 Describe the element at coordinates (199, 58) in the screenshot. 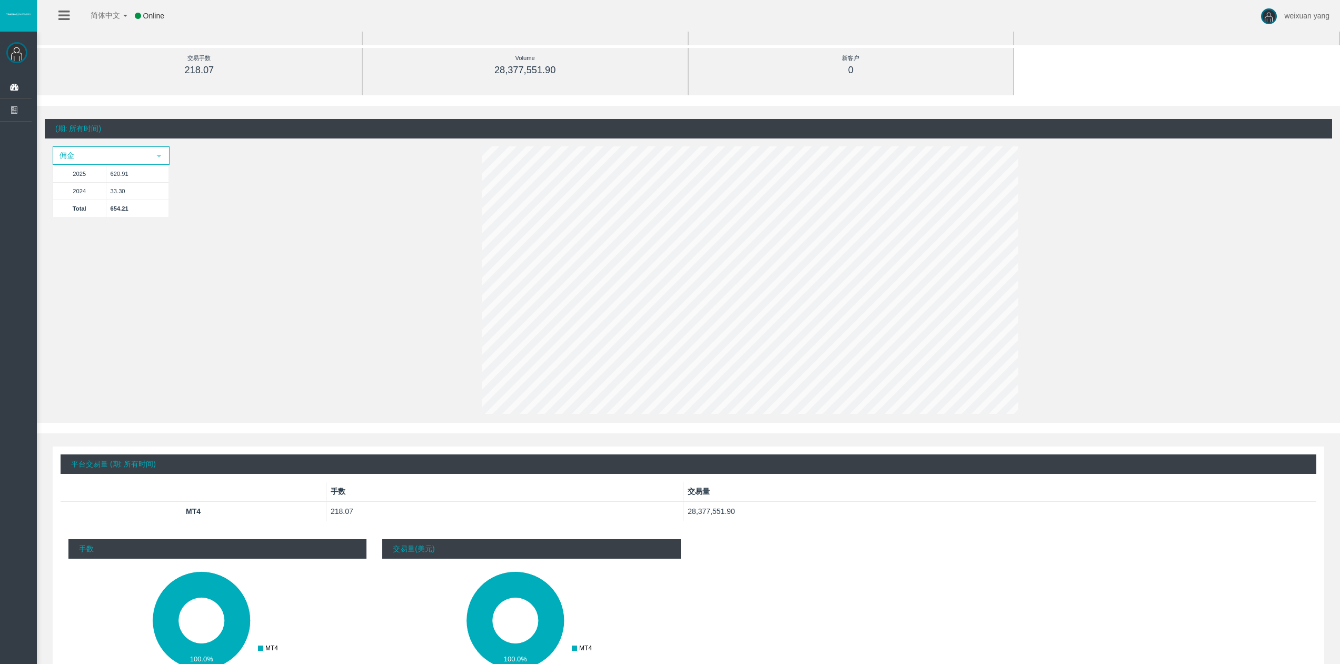

I see `div: 交易手数` at that location.